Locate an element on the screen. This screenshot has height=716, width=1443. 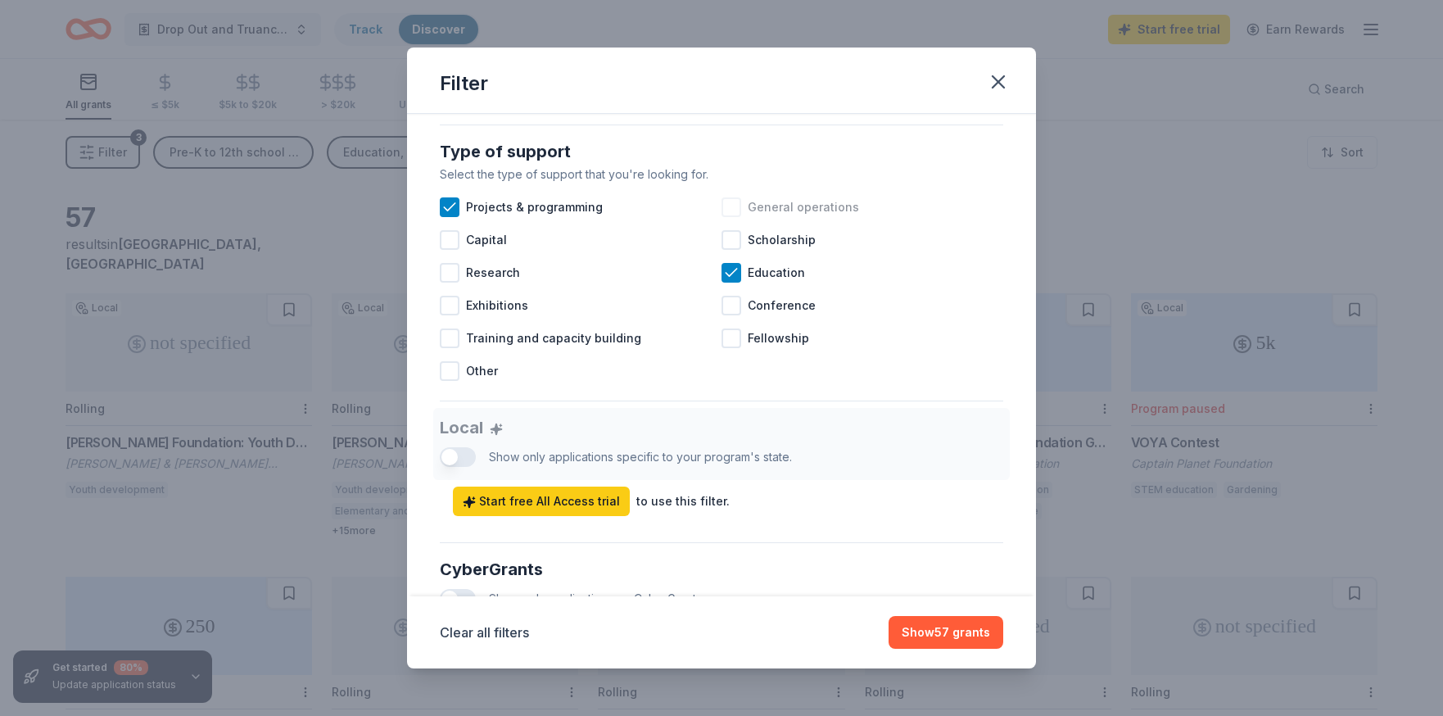
span: Education is located at coordinates (777, 273).